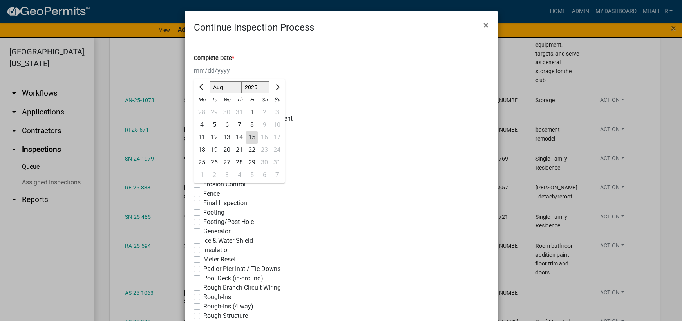 This screenshot has height=321, width=682. Describe the element at coordinates (252, 150) in the screenshot. I see `div: Friday, August 22, 2025` at that location.